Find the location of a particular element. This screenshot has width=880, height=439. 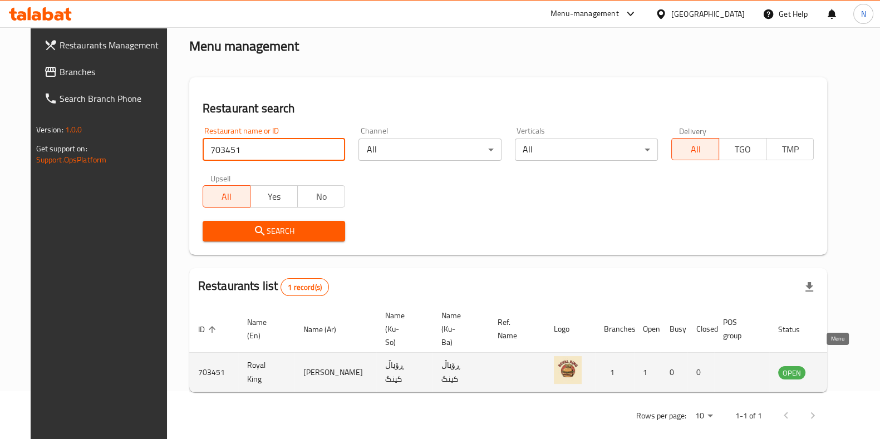

span: Version: is located at coordinates (50, 130).